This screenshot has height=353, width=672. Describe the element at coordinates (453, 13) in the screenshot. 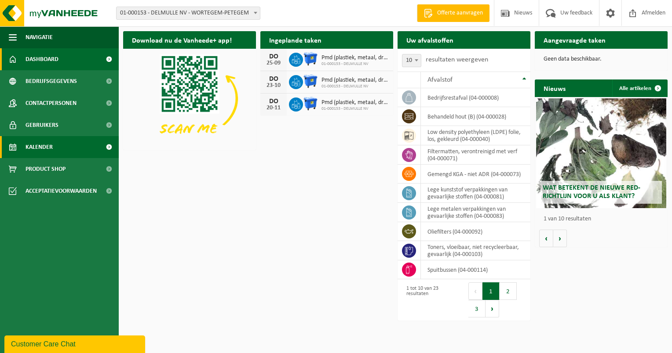

I see `a: Offerte aanvragen` at that location.